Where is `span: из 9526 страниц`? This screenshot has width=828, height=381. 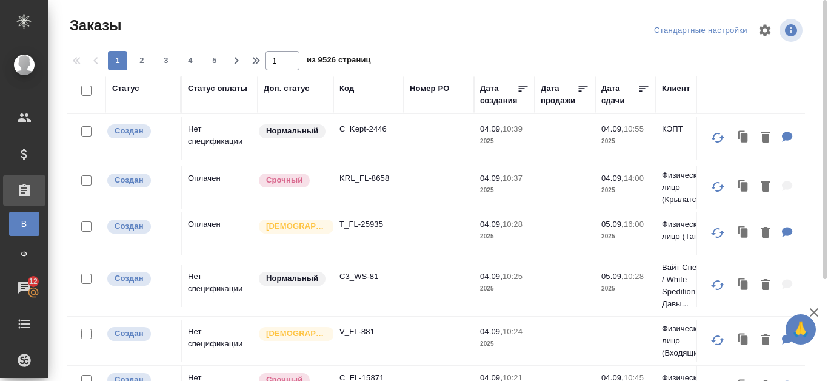
span: из 9526 страниц is located at coordinates (339, 61).